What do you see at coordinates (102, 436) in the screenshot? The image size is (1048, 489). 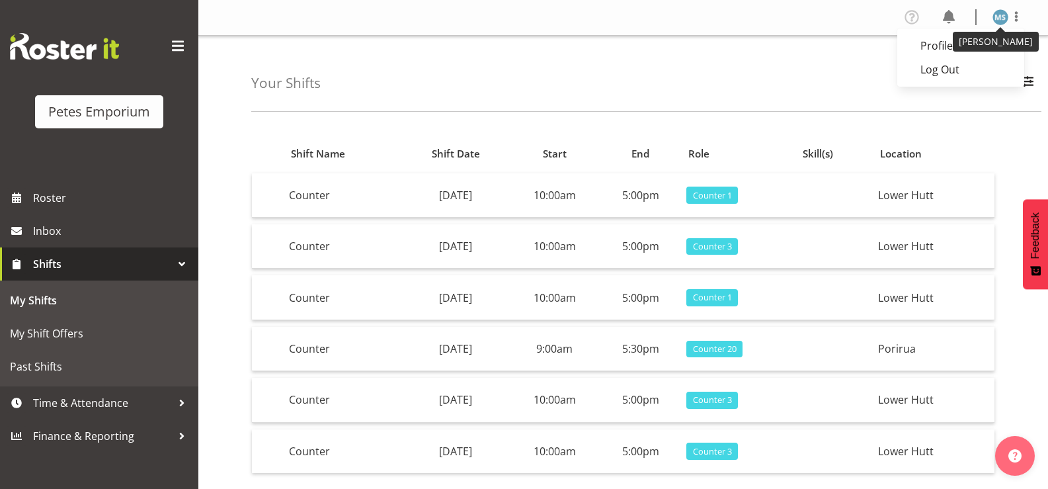 I see `span: Finance & Reporting` at bounding box center [102, 436].